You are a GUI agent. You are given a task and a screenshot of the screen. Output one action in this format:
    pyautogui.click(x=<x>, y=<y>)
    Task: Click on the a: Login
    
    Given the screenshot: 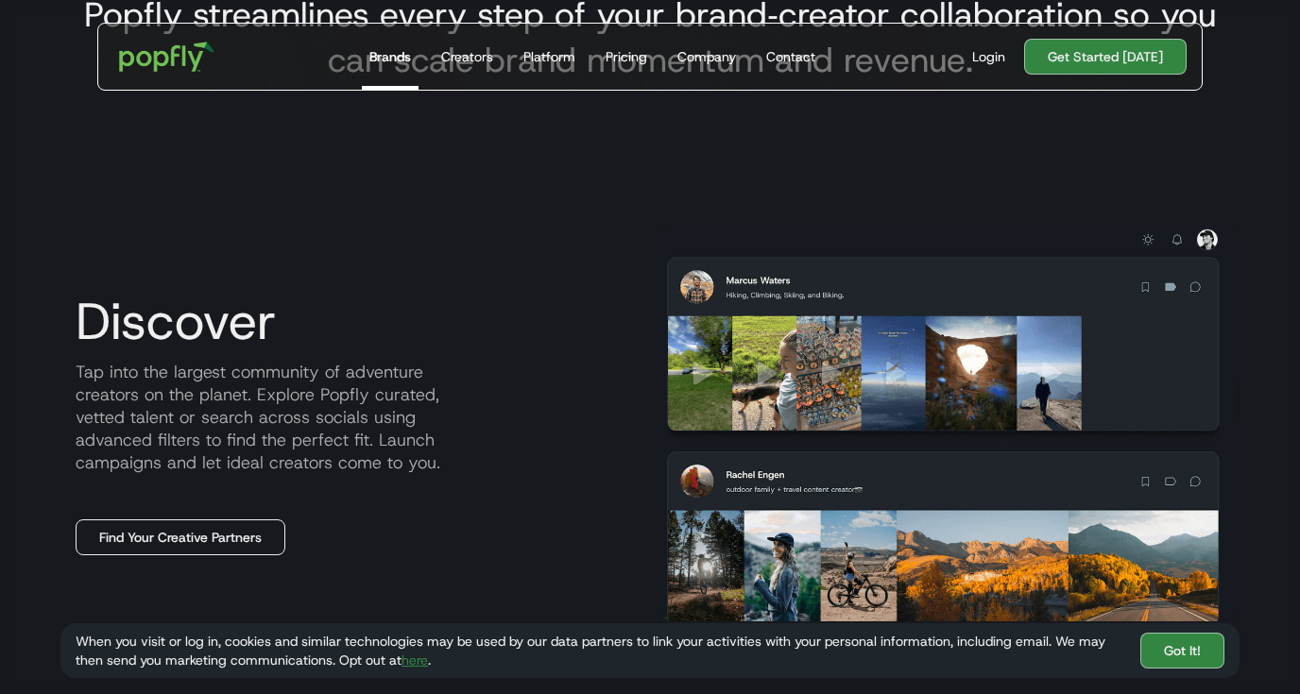 What is the action you would take?
    pyautogui.click(x=988, y=57)
    